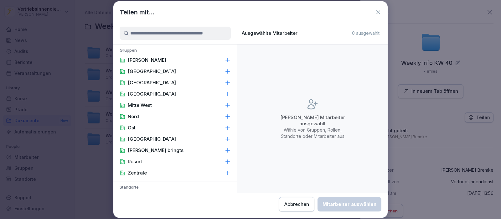 This screenshot has height=219, width=501. I want to click on p: Nord, so click(133, 117).